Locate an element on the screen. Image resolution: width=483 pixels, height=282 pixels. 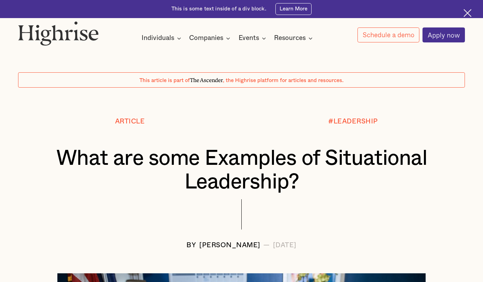
span: , the Highrise platform for articles and resources. is located at coordinates (283, 80).